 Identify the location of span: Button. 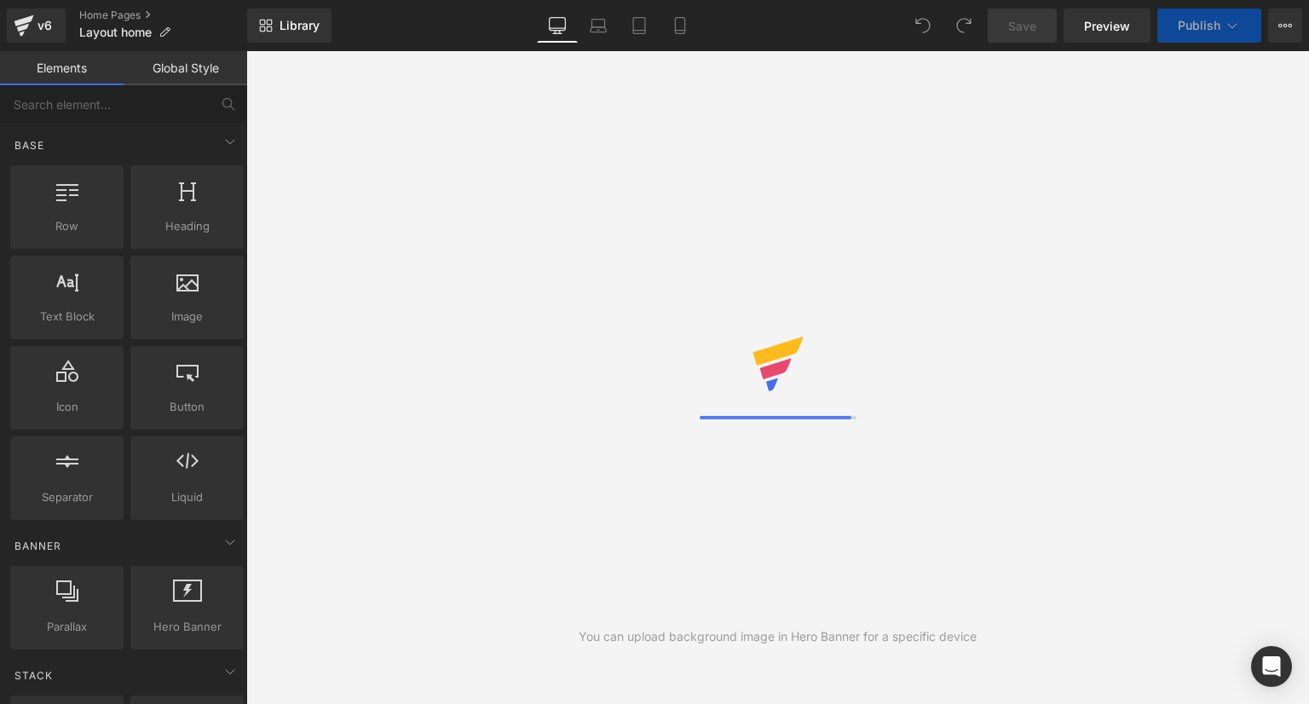
(187, 406).